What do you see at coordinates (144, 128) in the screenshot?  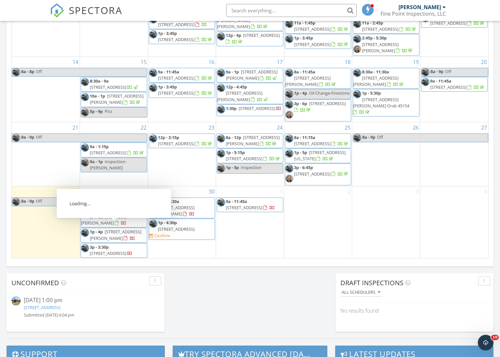 I see `a: Go to September 22, 2025` at bounding box center [144, 128].